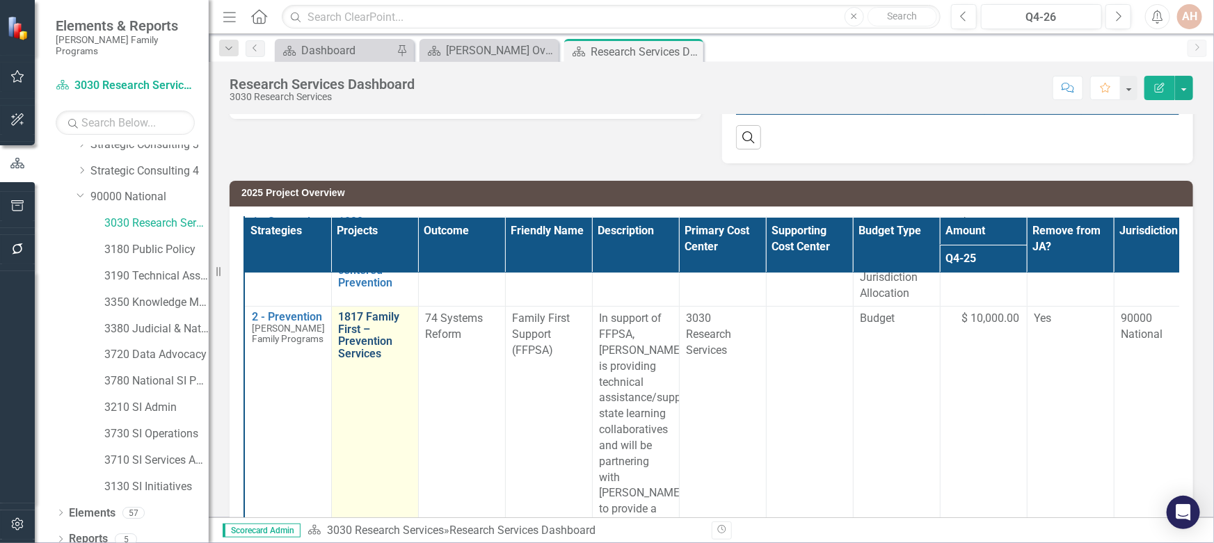 This screenshot has height=543, width=1214. I want to click on span: 90000 National, so click(1142, 326).